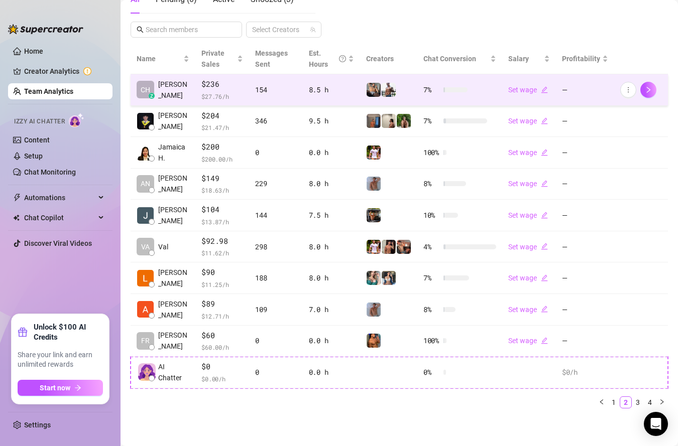 The height and width of the screenshot is (446, 678). Describe the element at coordinates (16, 218) in the screenshot. I see `img: Chat Copilot` at that location.